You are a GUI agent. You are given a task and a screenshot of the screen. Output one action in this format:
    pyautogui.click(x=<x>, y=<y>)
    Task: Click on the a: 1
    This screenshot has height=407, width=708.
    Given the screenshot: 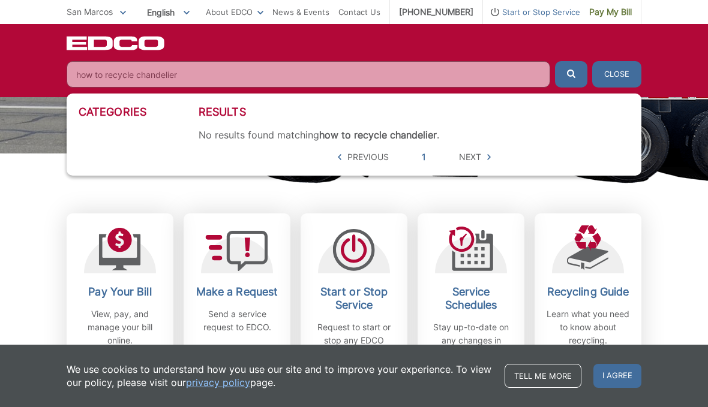 What is the action you would take?
    pyautogui.click(x=423, y=157)
    